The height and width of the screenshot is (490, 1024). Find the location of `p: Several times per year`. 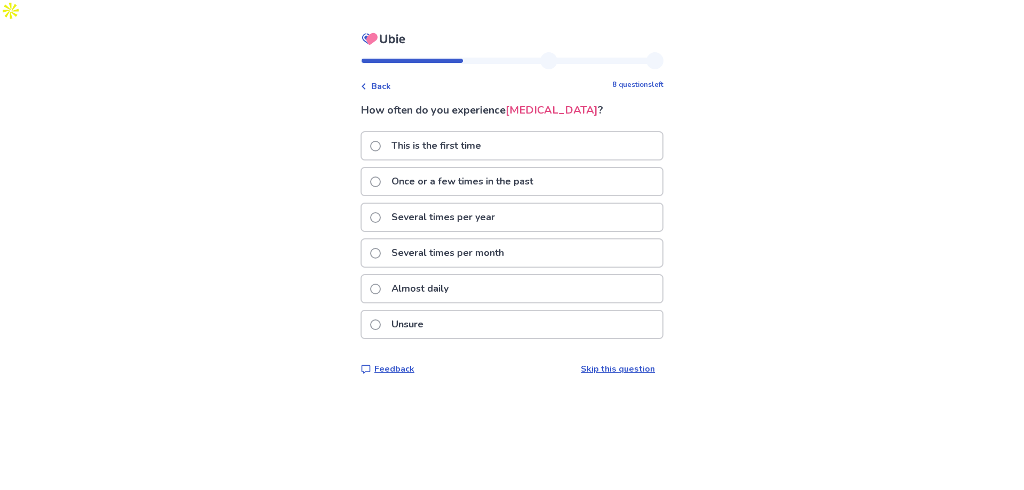

p: Several times per year is located at coordinates (443, 217).